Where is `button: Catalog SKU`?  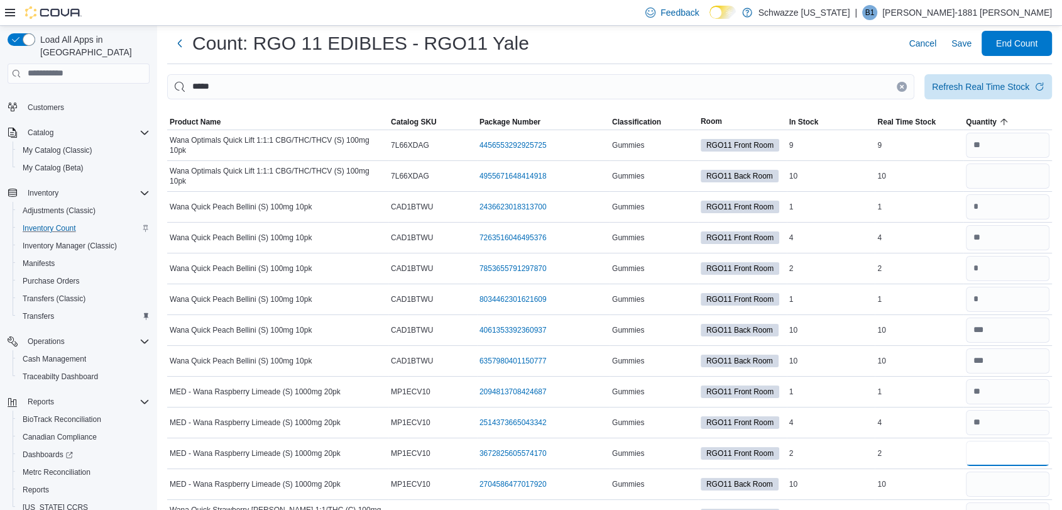 button: Catalog SKU is located at coordinates (432, 122).